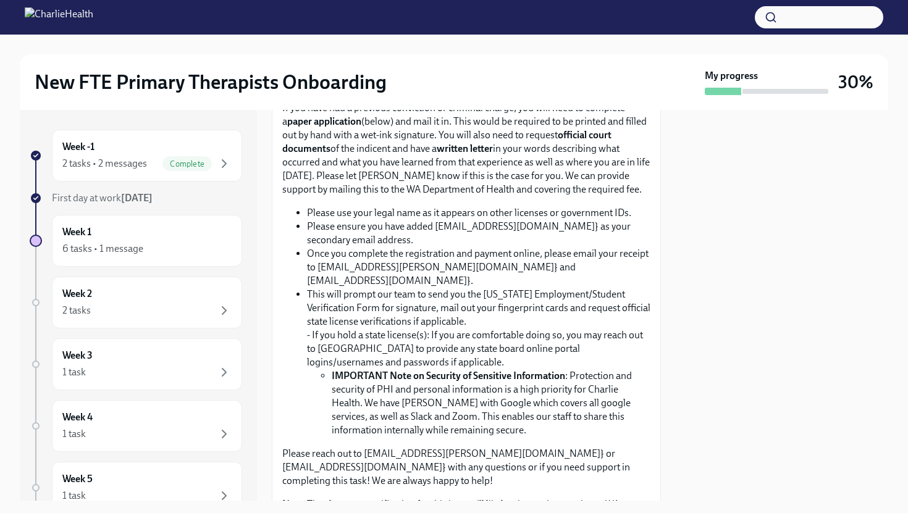 The image size is (908, 513). What do you see at coordinates (77, 479) in the screenshot?
I see `h6: Week 5` at bounding box center [77, 479].